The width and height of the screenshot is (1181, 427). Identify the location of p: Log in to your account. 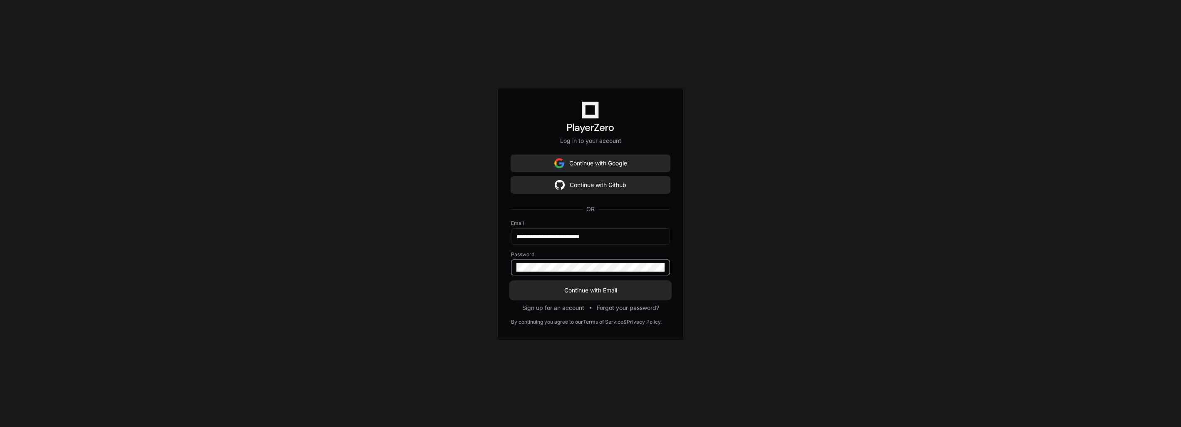
(591, 141).